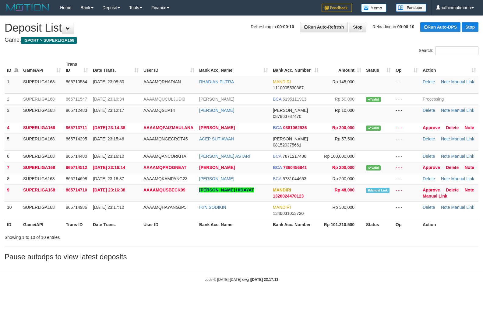 The width and height of the screenshot is (483, 310). I want to click on th: Status, so click(378, 225).